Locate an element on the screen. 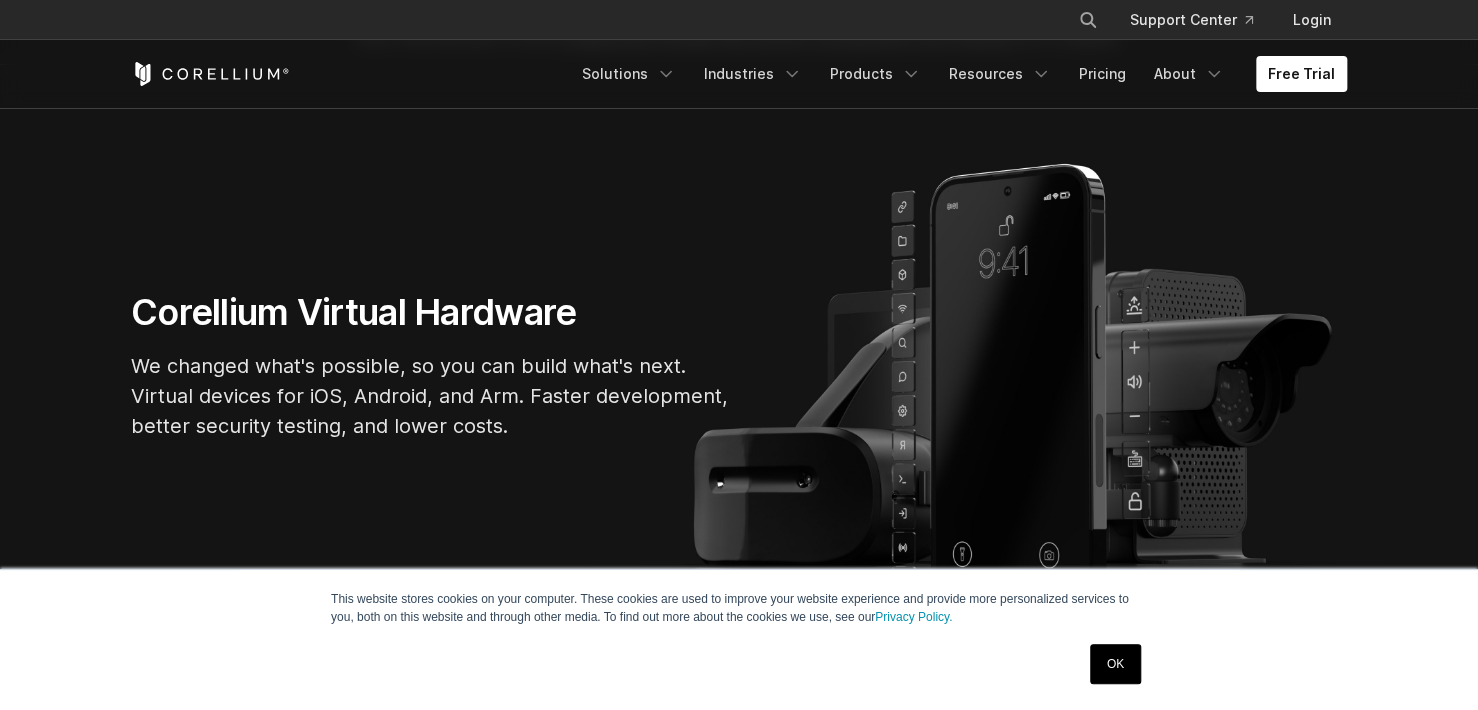 Image resolution: width=1478 pixels, height=710 pixels. a: Industries is located at coordinates (753, 74).